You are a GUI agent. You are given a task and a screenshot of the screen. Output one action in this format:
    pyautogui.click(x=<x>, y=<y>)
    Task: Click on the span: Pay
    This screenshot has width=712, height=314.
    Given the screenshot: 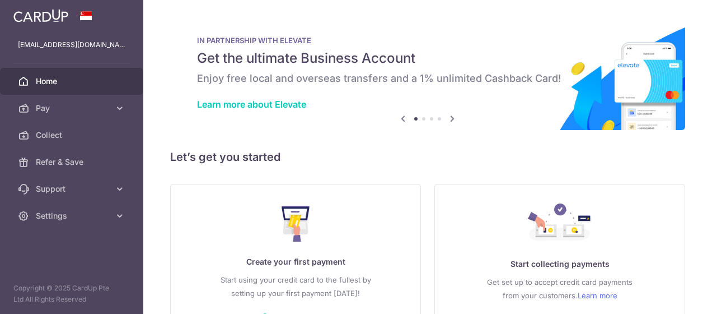 What is the action you would take?
    pyautogui.click(x=73, y=108)
    